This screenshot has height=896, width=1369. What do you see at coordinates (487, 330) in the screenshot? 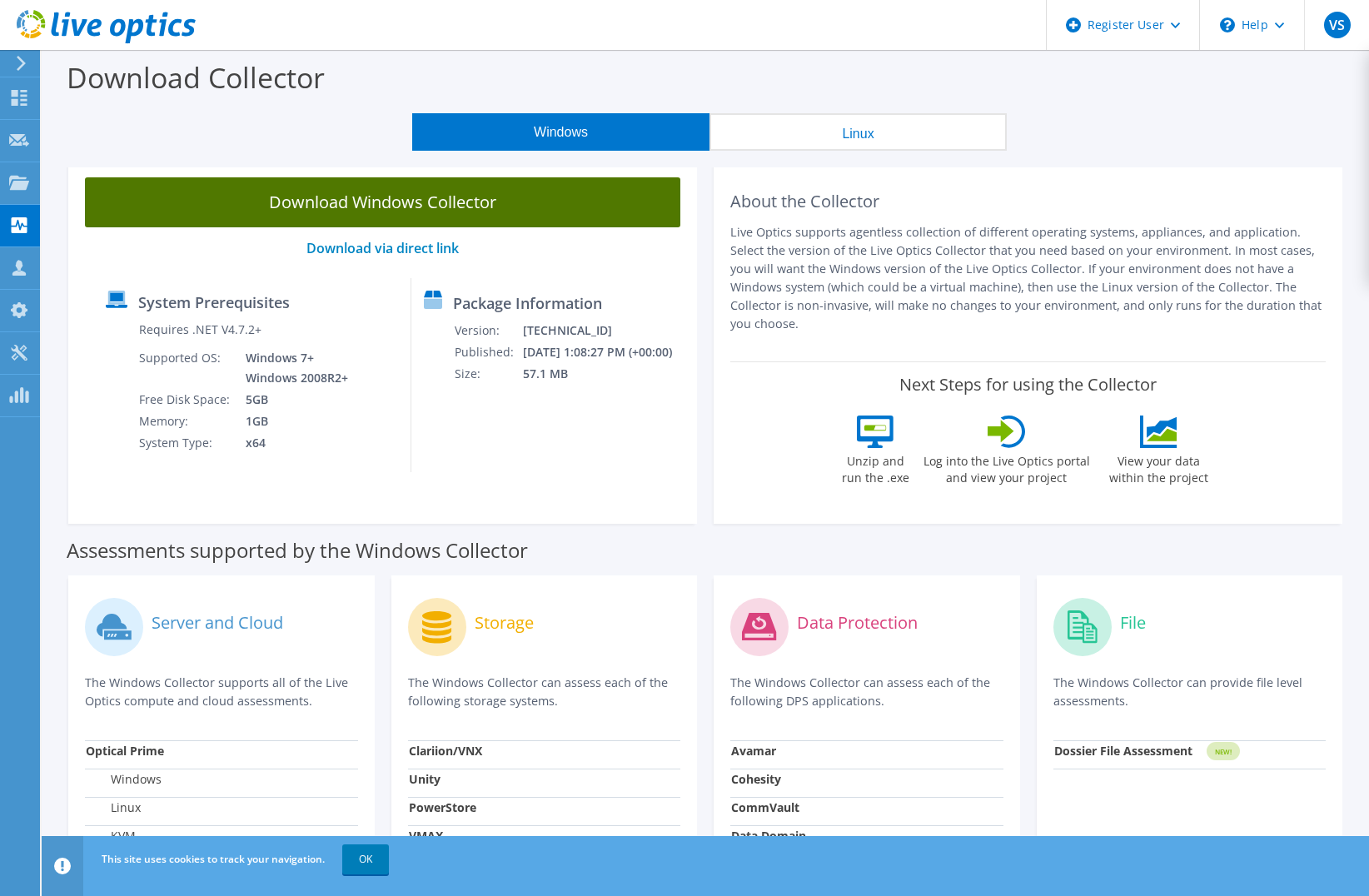
I see `td: Version:` at bounding box center [487, 330].